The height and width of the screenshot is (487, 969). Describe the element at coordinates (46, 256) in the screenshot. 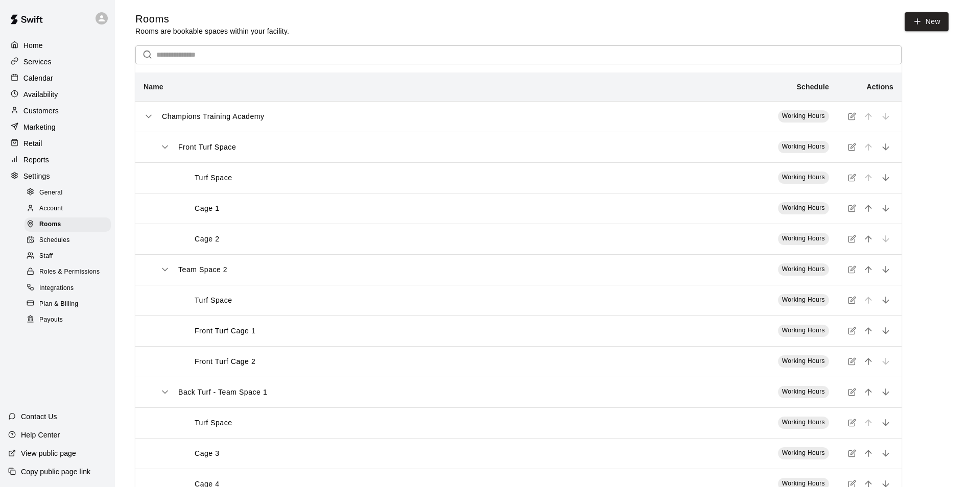

I see `span: Staff` at that location.